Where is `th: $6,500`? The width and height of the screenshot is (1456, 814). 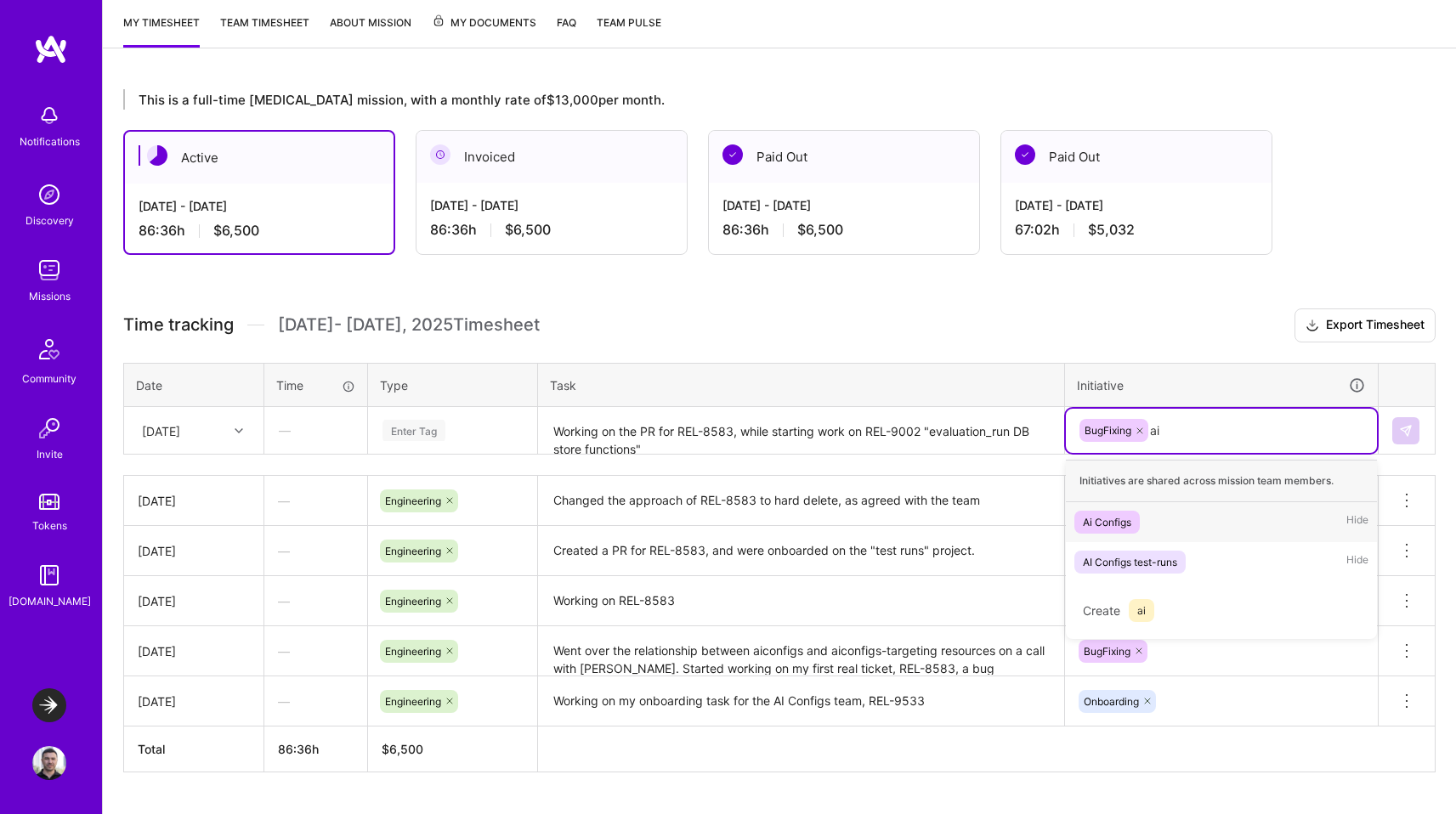 th: $6,500 is located at coordinates (453, 750).